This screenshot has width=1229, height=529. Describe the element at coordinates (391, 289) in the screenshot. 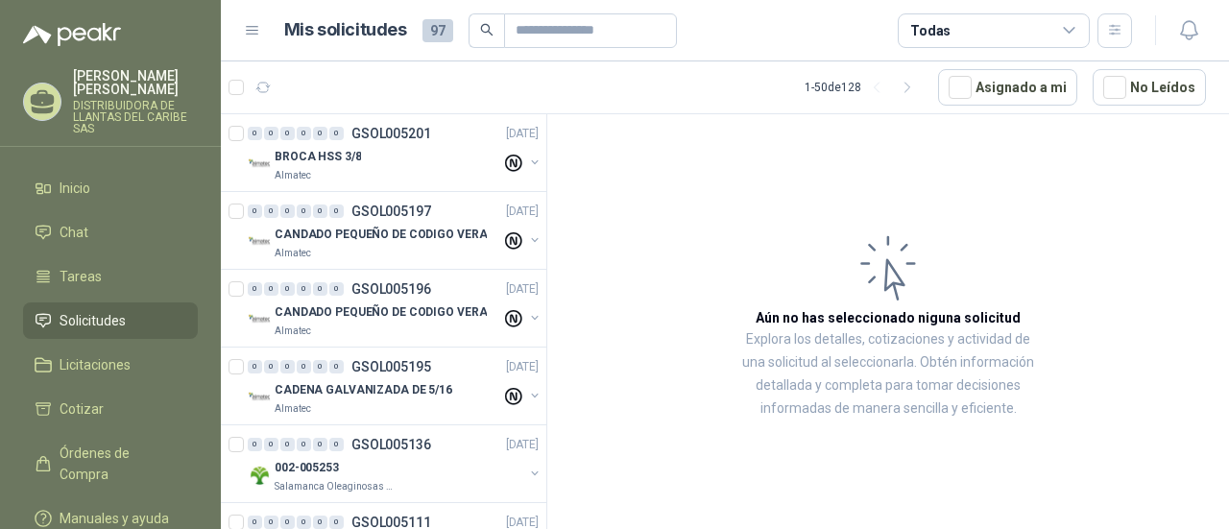

I see `p: GSOL005196` at that location.